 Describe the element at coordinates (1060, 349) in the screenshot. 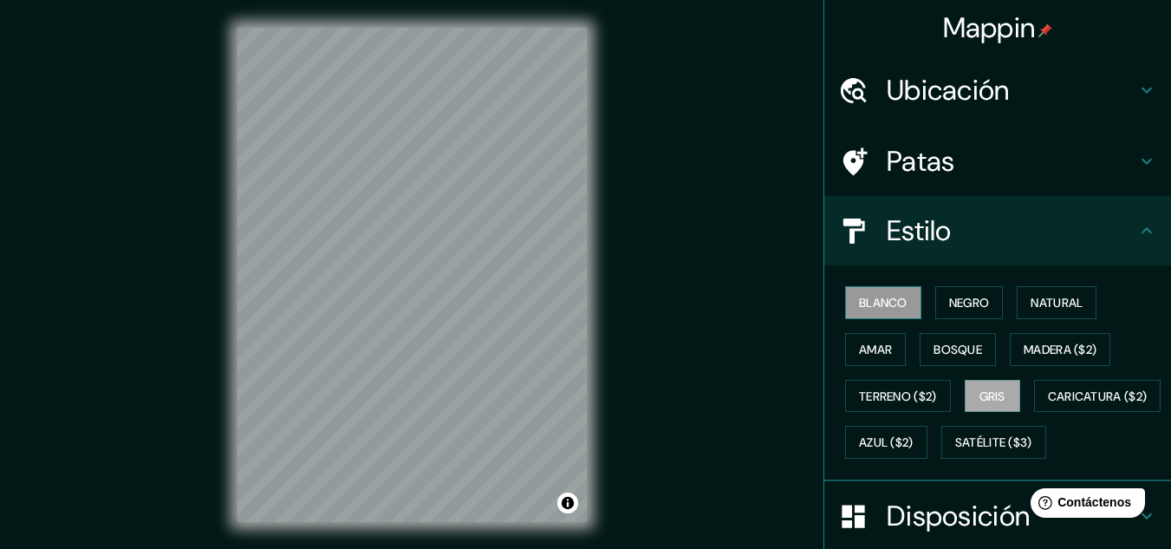

I see `font: Madera ($2)` at that location.